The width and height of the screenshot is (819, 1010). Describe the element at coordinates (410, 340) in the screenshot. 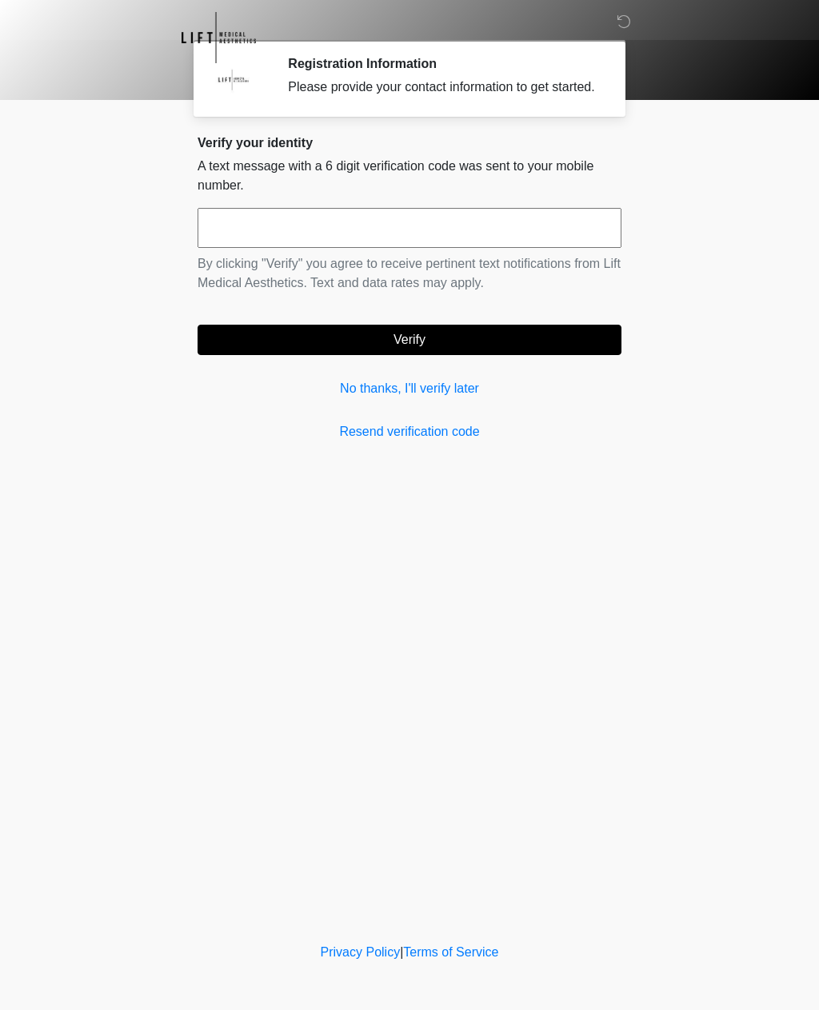

I see `button: Verify` at that location.